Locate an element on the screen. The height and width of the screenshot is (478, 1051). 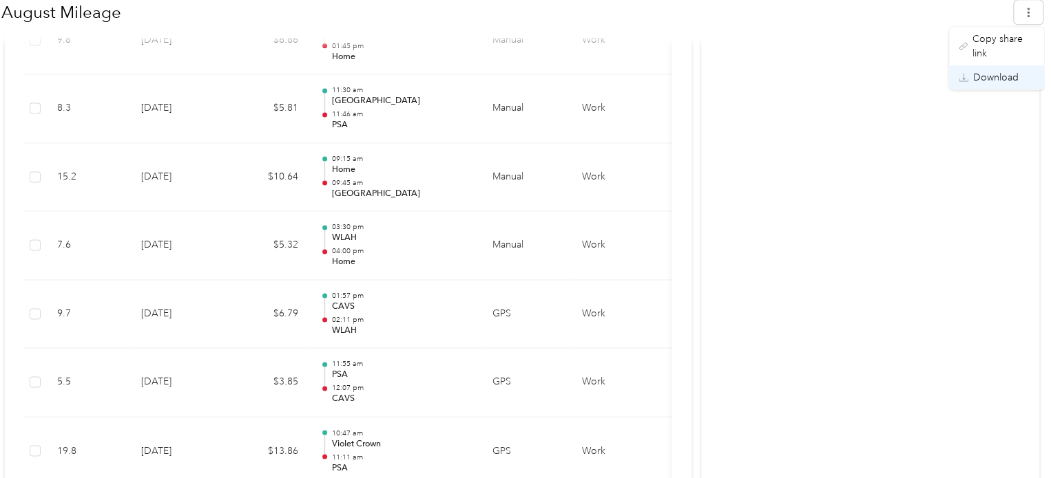
td: $10.64 is located at coordinates (268, 178).